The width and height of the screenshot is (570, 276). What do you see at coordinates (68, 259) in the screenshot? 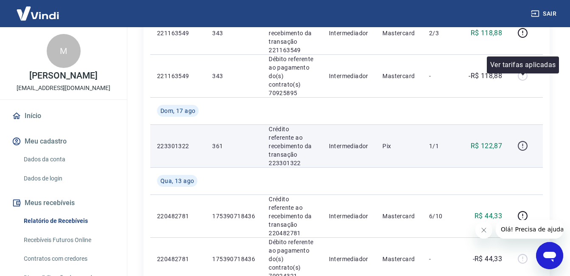
I see `a: Contratos com credores` at bounding box center [68, 259].